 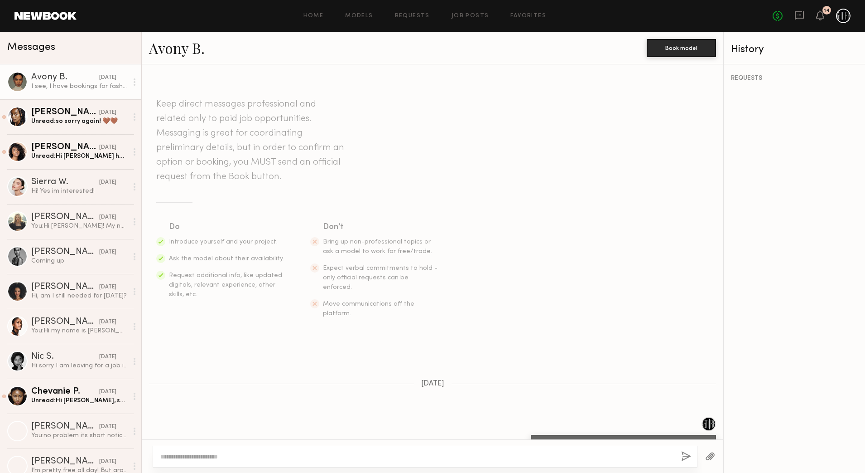 I want to click on a: Favorites, so click(x=528, y=16).